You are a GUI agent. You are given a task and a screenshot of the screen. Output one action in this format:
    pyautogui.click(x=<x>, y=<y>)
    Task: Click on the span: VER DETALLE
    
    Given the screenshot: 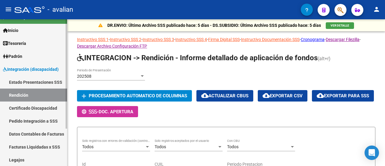 What is the action you would take?
    pyautogui.click(x=340, y=25)
    